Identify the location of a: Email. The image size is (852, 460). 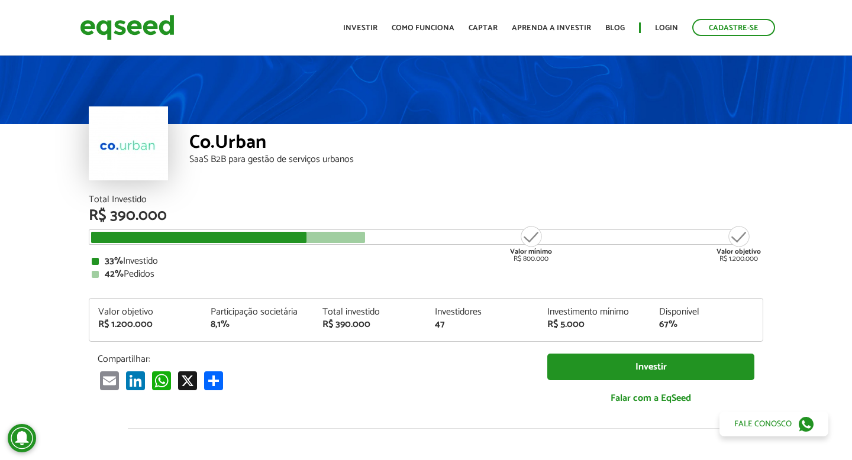
(109, 380).